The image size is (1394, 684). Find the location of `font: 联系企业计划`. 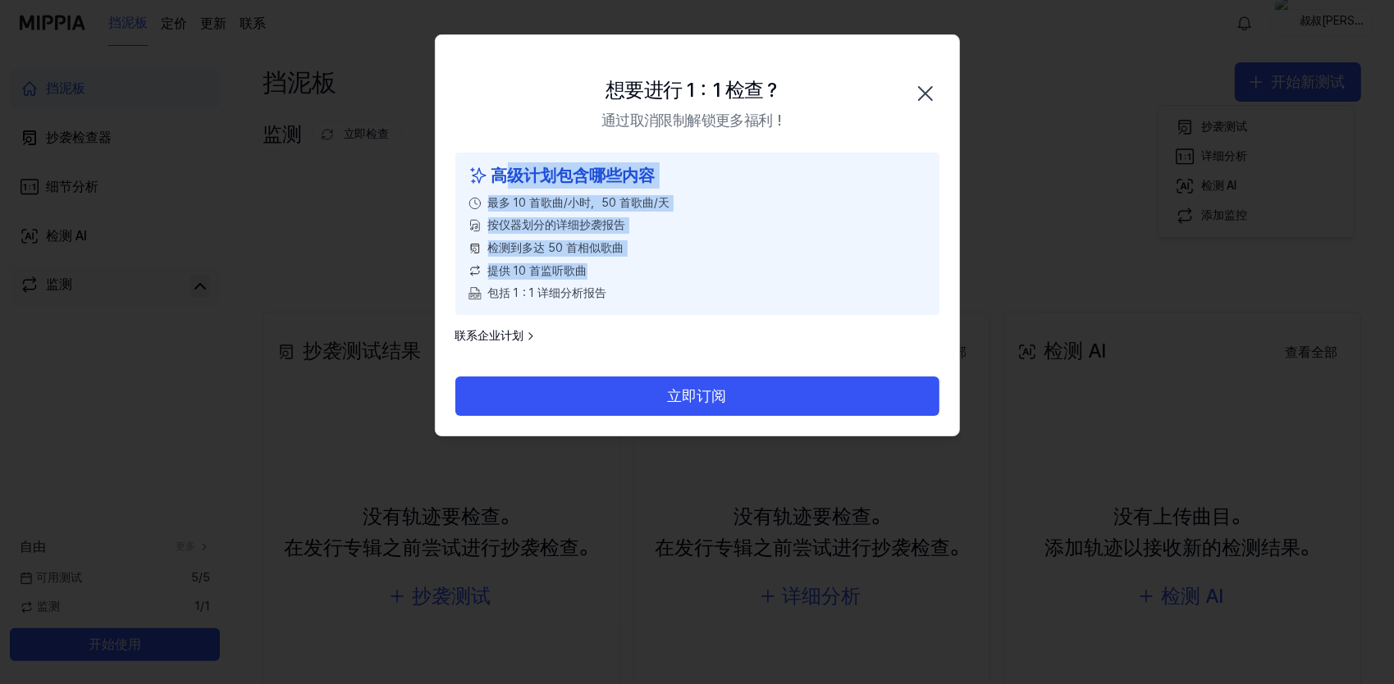

font: 联系企业计划 is located at coordinates (490, 336).